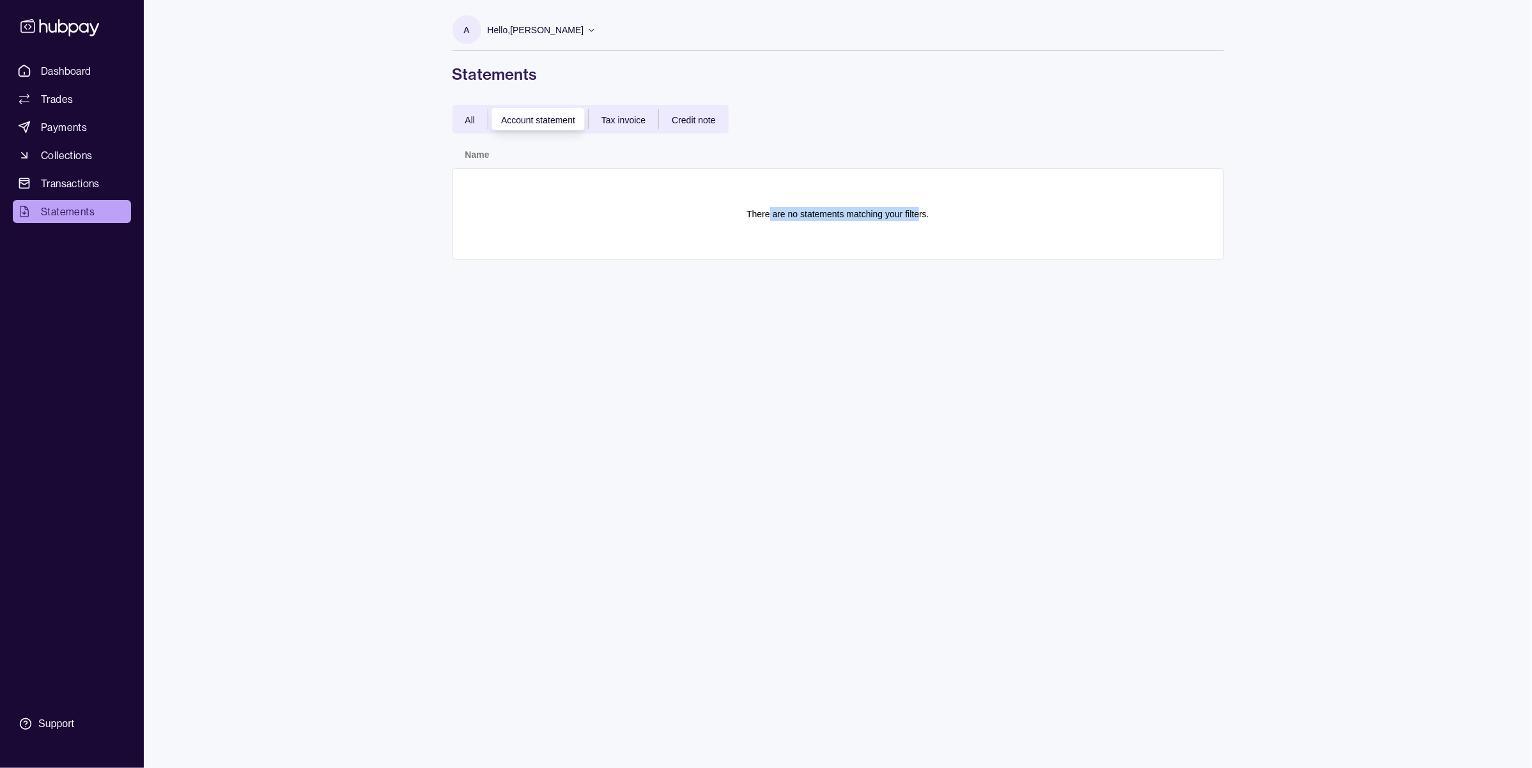  I want to click on a: Payments, so click(72, 127).